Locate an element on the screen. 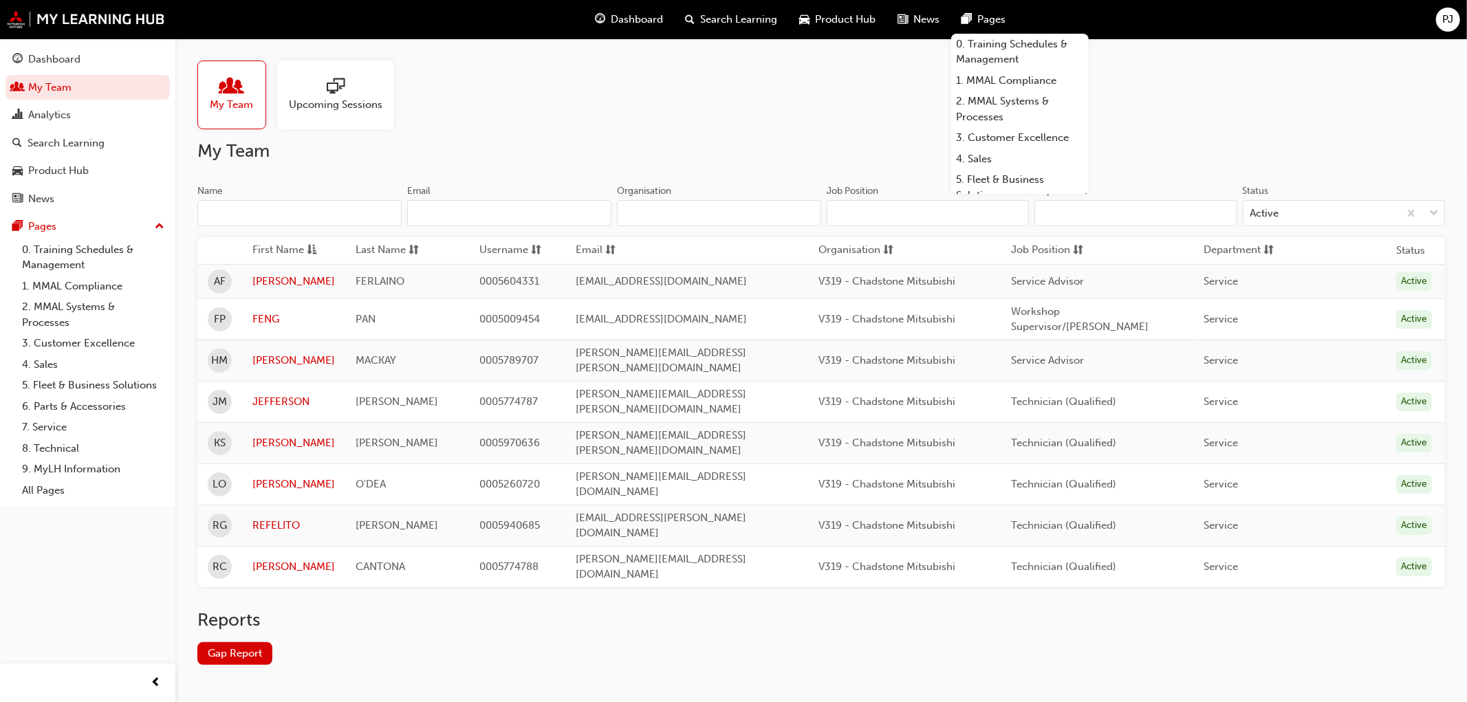 Image resolution: width=1467 pixels, height=702 pixels. button: Job Positionsorting-icon is located at coordinates (1049, 250).